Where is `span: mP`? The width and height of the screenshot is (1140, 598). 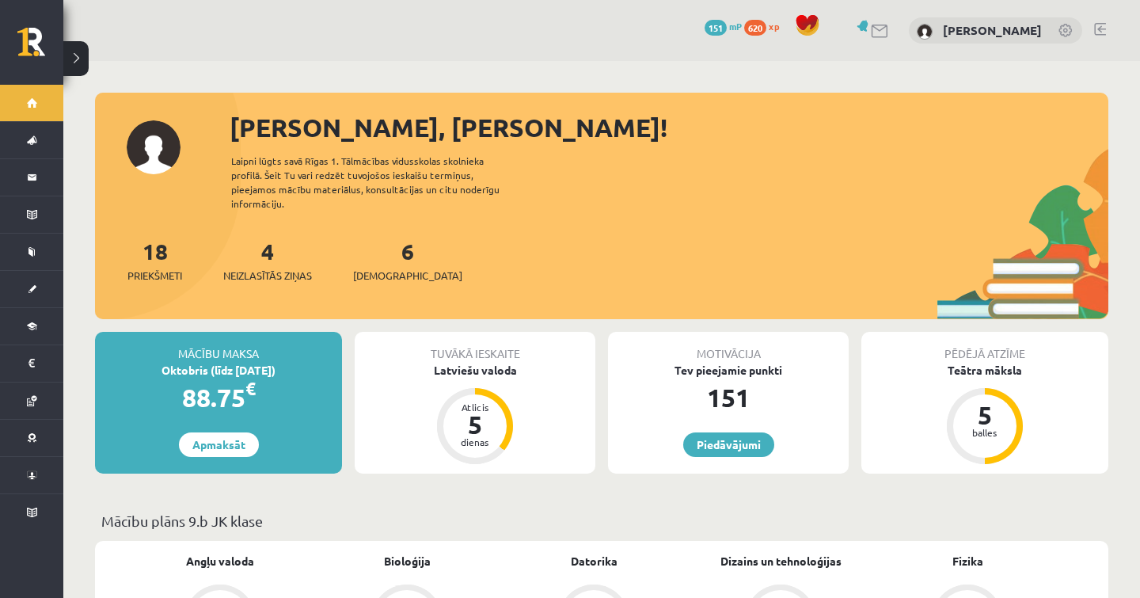
span: mP is located at coordinates (735, 26).